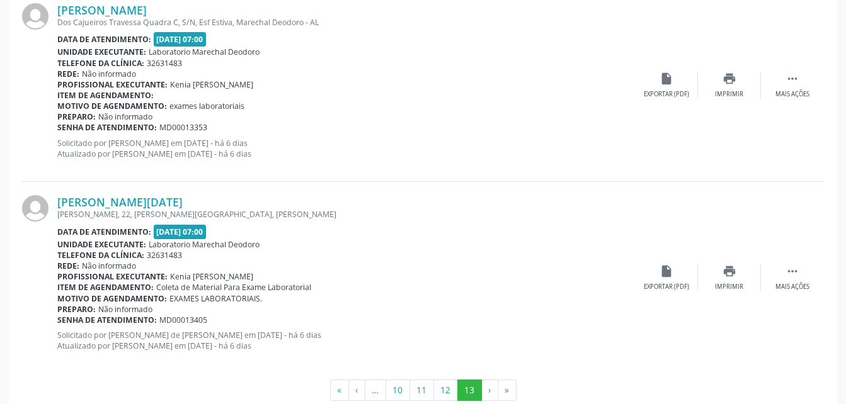  Describe the element at coordinates (346, 22) in the screenshot. I see `div: Dos Cajueiros Travessa Quadra C, S/N, Esf Estiva, Marechal Deodoro - AL` at that location.